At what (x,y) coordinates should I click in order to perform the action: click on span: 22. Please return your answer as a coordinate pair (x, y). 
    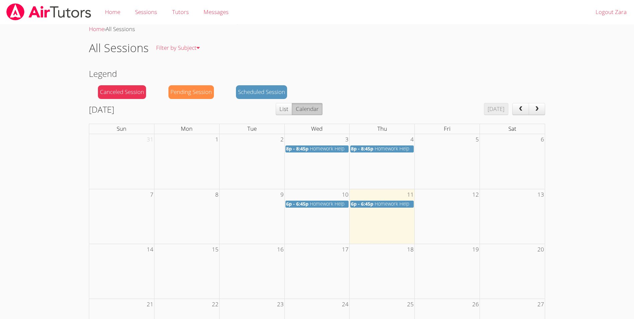
    Looking at the image, I should click on (215, 304).